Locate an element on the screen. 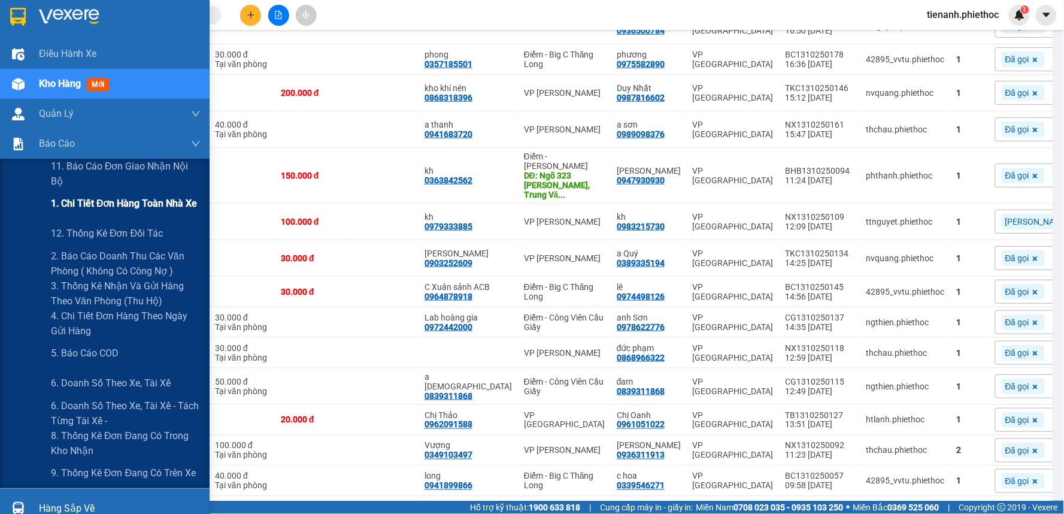 Image resolution: width=1064 pixels, height=514 pixels. span: tienanh.phiethoc is located at coordinates (963, 14).